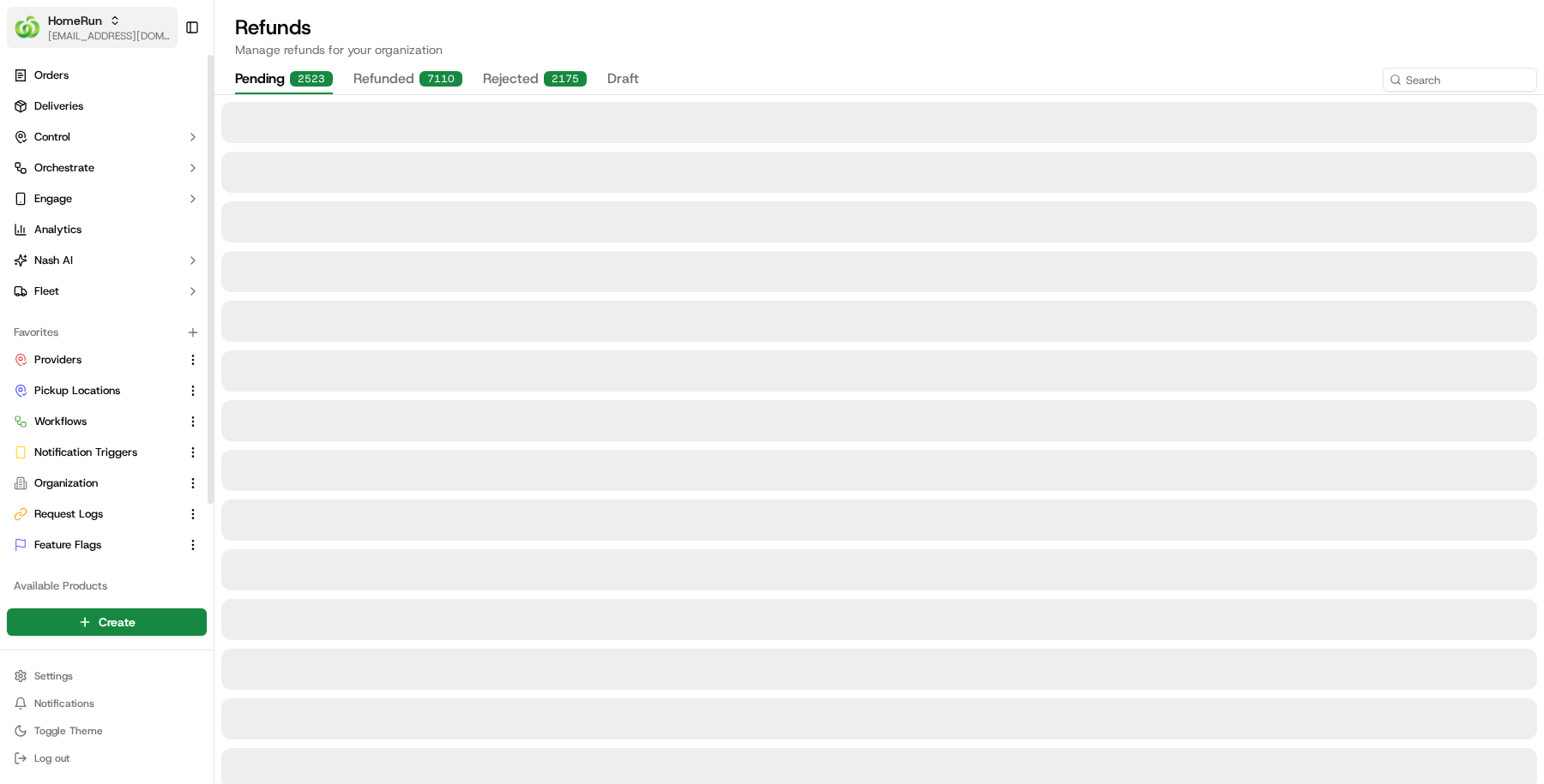 This screenshot has height=784, width=1544. Describe the element at coordinates (106, 333) in the screenshot. I see `div: Favorites` at that location.